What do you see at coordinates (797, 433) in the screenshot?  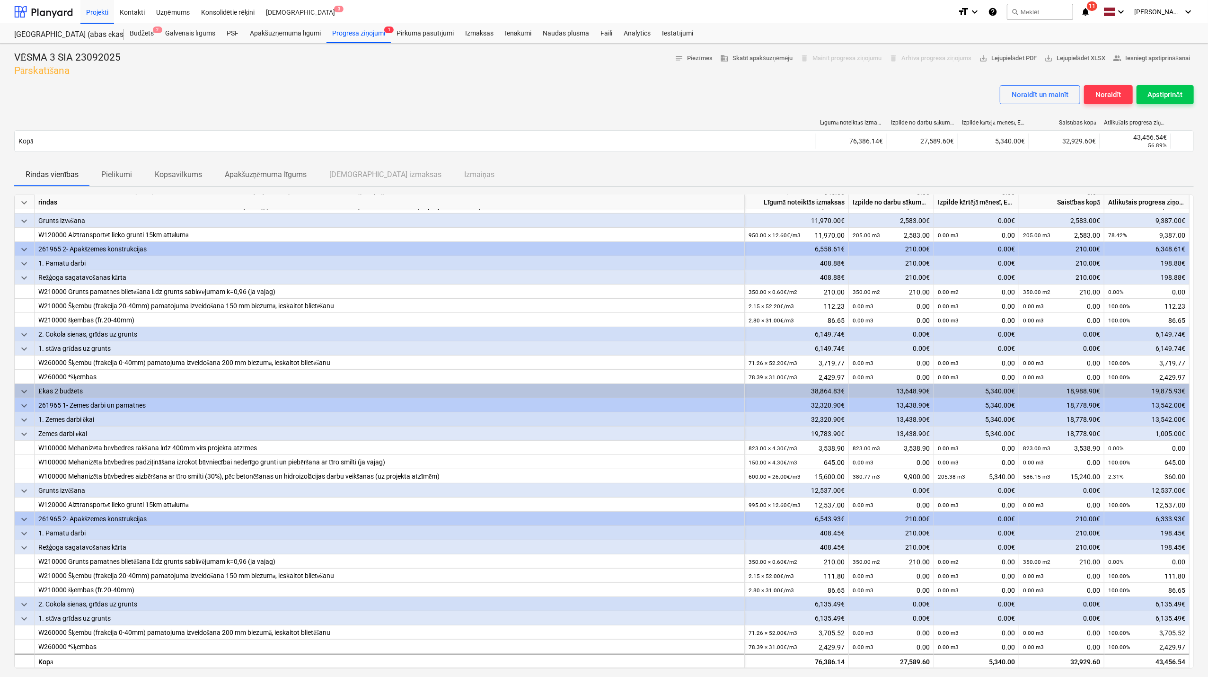 I see `div: 19,783.90€` at bounding box center [797, 433].